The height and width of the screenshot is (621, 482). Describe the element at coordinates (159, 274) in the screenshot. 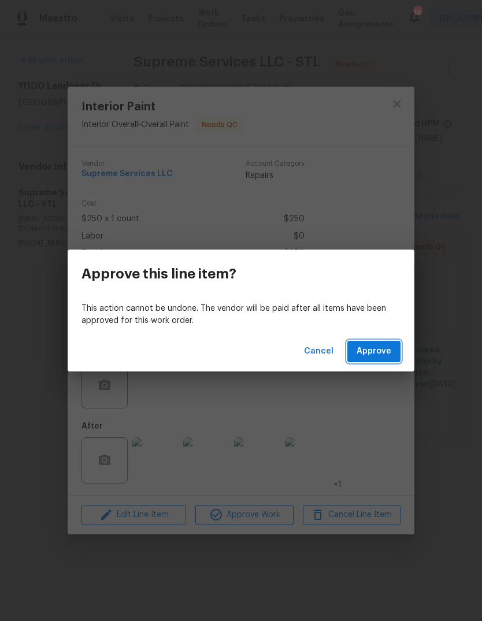

I see `h3: Approve this line item?` at that location.